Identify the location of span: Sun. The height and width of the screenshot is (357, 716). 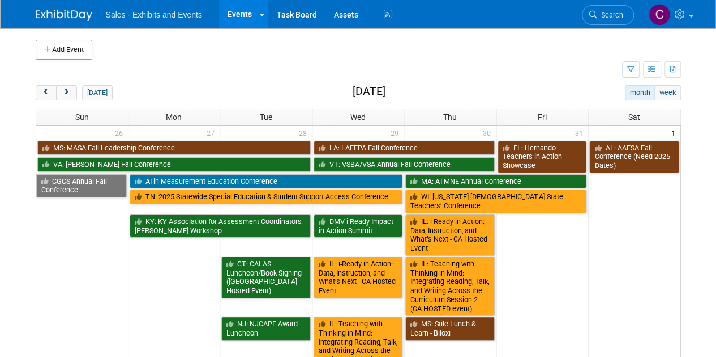
(82, 117).